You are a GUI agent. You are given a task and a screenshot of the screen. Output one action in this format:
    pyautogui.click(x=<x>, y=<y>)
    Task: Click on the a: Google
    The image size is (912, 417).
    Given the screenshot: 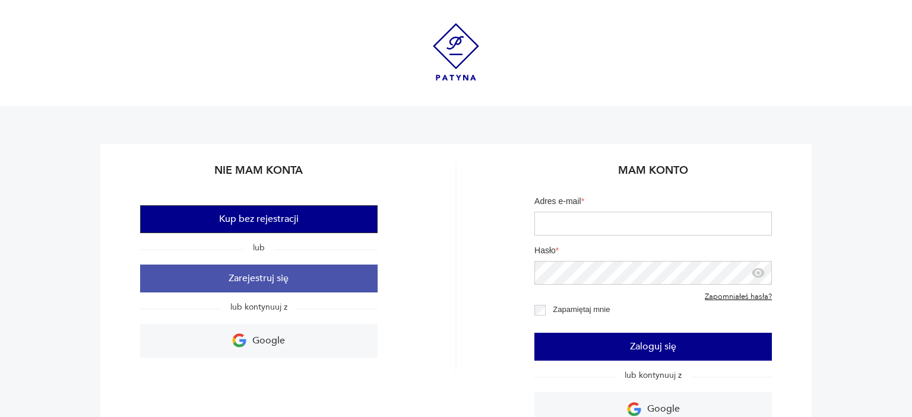 What is the action you would take?
    pyautogui.click(x=259, y=341)
    